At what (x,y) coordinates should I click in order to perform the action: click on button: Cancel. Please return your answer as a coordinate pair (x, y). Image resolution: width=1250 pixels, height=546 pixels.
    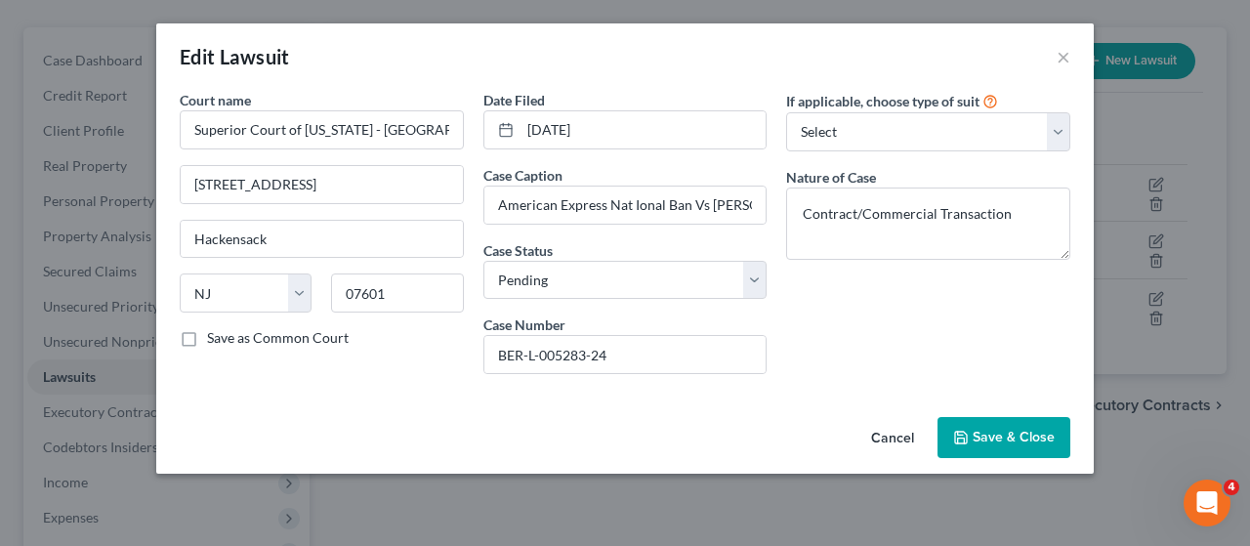
    Looking at the image, I should click on (892, 438).